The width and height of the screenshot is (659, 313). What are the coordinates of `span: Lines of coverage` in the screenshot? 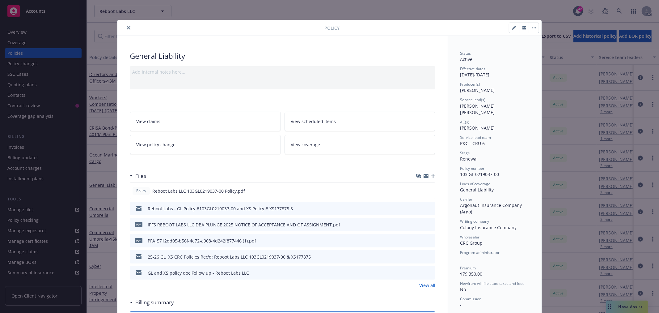 It's located at (475, 184).